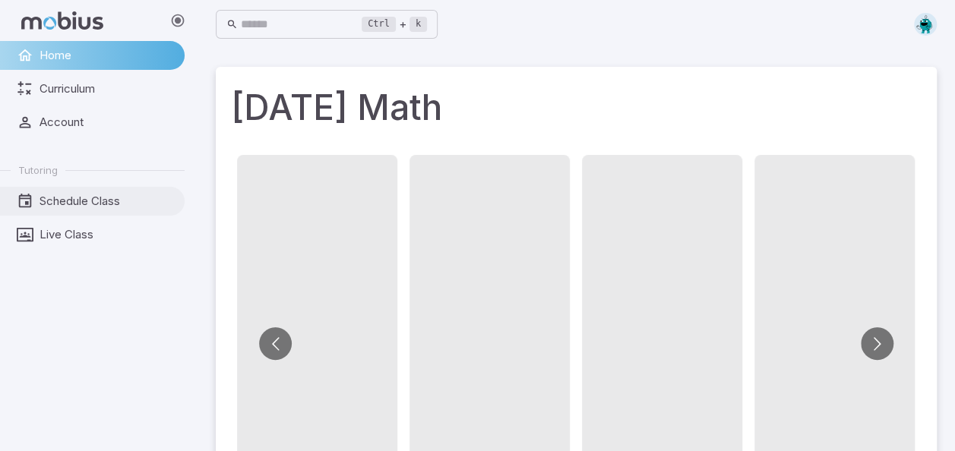 The image size is (955, 451). What do you see at coordinates (38, 170) in the screenshot?
I see `span: Tutoring` at bounding box center [38, 170].